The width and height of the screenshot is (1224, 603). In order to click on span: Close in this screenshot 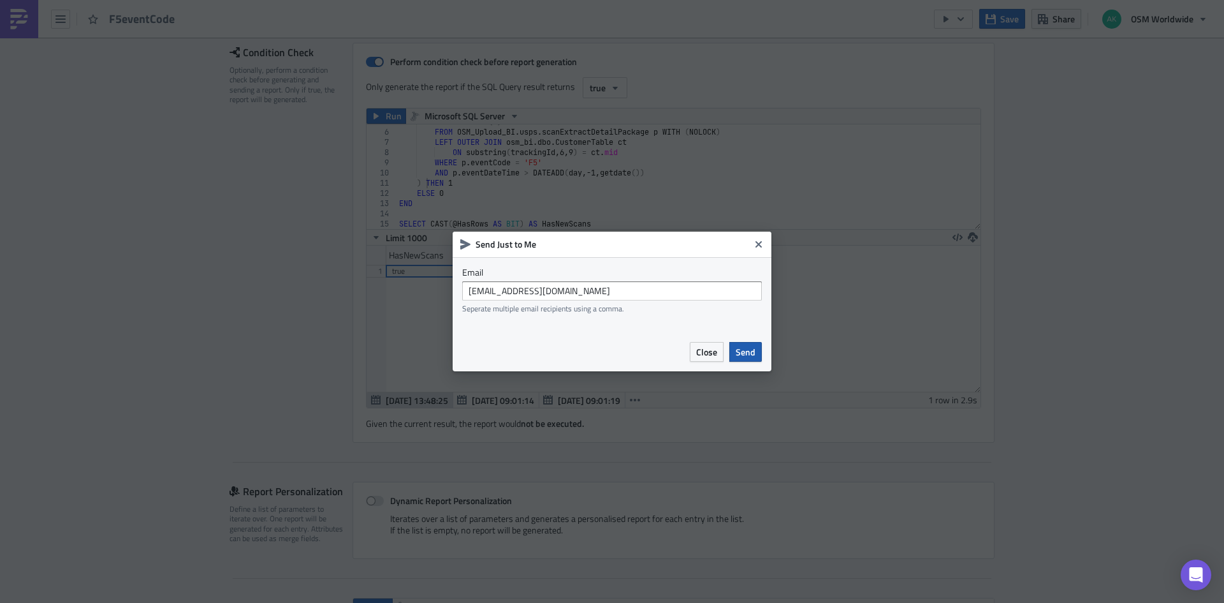, I will do `click(707, 351)`.